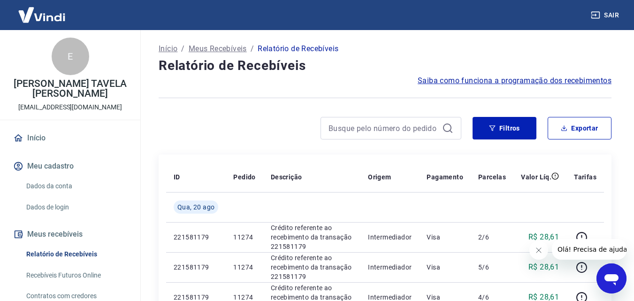 This screenshot has height=301, width=634. I want to click on p: Parcelas, so click(492, 177).